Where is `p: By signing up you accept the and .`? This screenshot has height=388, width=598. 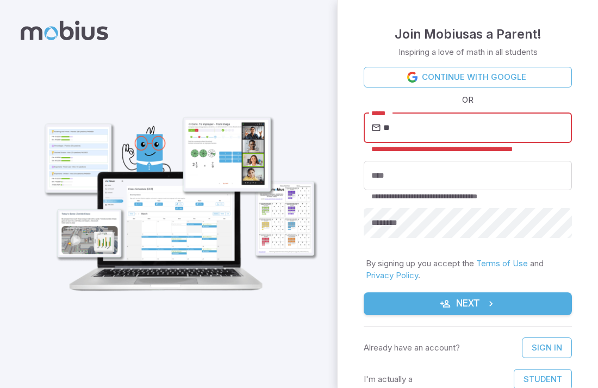
p: By signing up you accept the and . is located at coordinates (468, 270).